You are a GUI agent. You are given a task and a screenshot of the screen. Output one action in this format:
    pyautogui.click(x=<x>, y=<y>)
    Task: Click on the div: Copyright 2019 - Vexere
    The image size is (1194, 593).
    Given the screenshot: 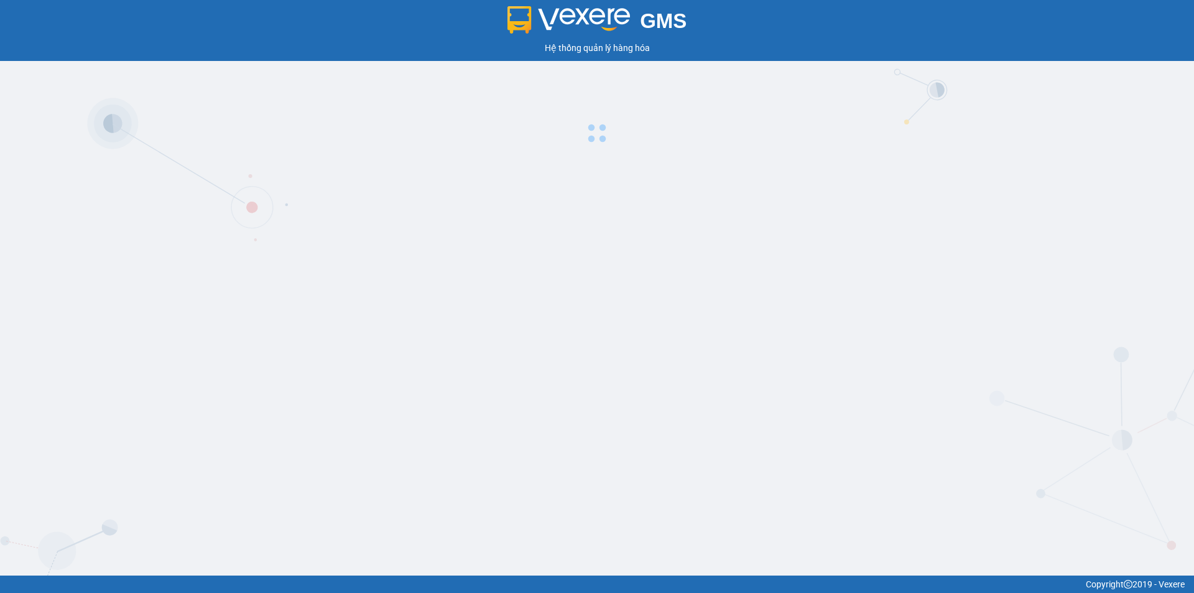 What is the action you would take?
    pyautogui.click(x=597, y=584)
    